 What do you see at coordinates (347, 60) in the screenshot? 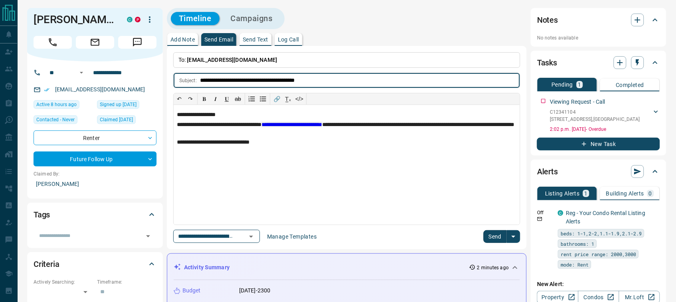
I see `p: To:` at bounding box center [347, 60].